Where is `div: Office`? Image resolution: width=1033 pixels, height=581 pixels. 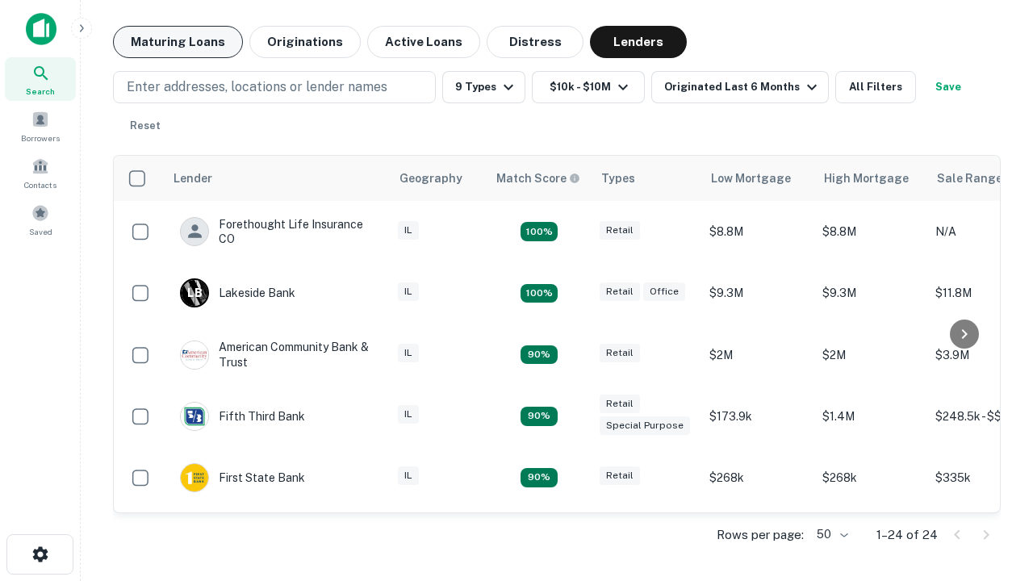
div: Office is located at coordinates (664, 291).